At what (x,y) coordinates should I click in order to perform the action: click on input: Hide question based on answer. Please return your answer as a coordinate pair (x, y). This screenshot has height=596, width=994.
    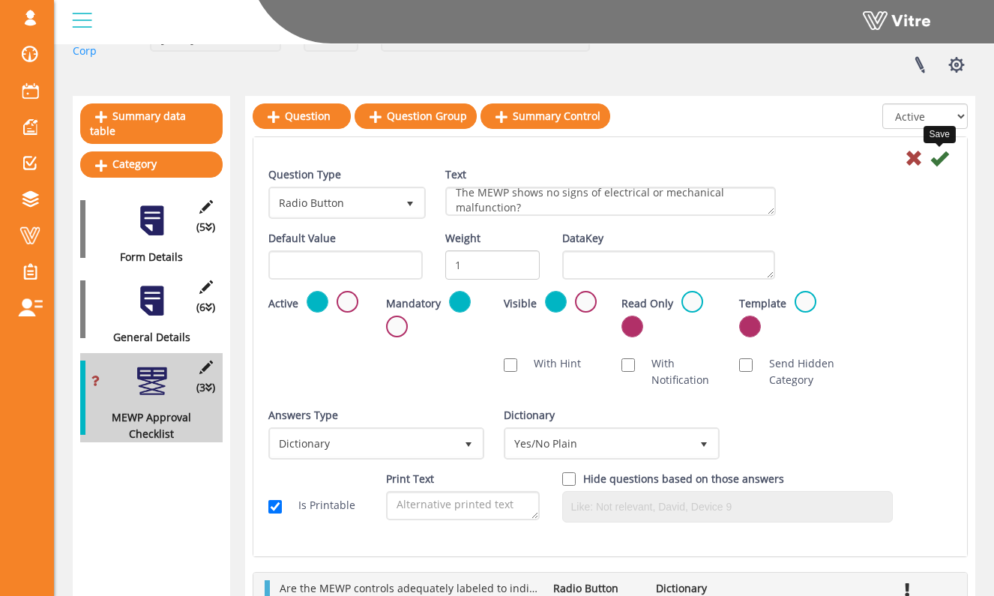
    Looking at the image, I should click on (569, 479).